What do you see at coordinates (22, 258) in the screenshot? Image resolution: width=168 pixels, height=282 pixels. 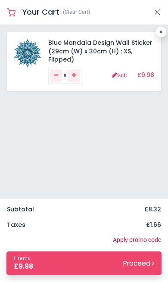 I see `span: 1 items` at bounding box center [22, 258].